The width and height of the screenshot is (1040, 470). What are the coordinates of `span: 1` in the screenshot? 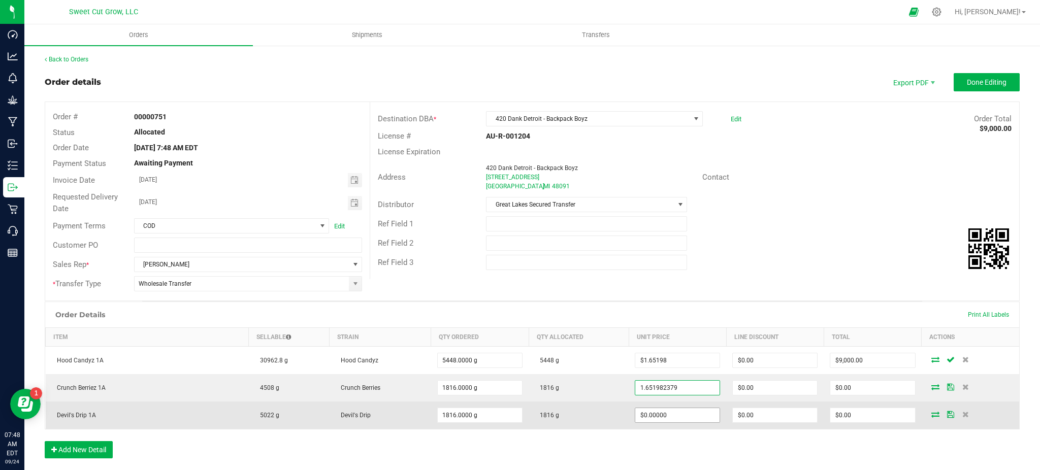 It's located at (6, 6).